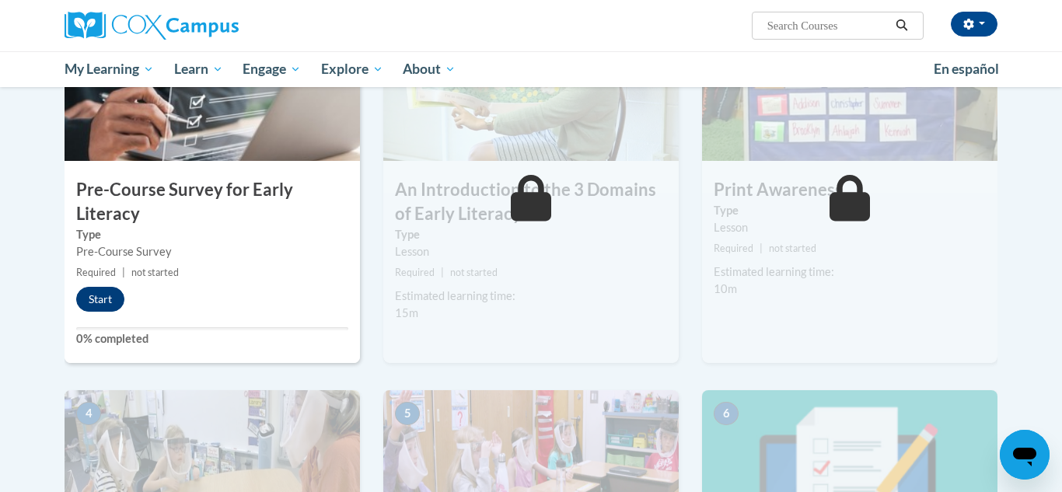 This screenshot has width=1062, height=492. I want to click on a: Learn, so click(198, 69).